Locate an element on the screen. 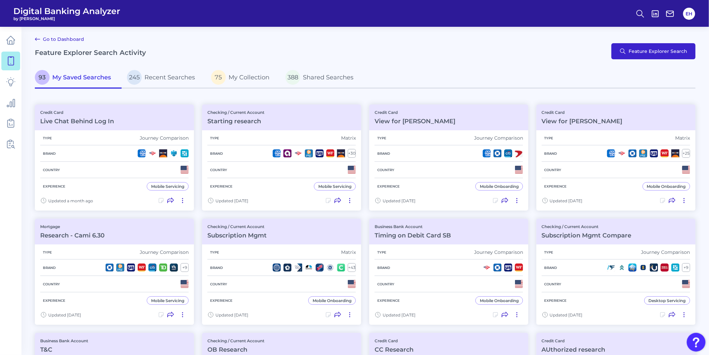  h3: T&C is located at coordinates (64, 350).